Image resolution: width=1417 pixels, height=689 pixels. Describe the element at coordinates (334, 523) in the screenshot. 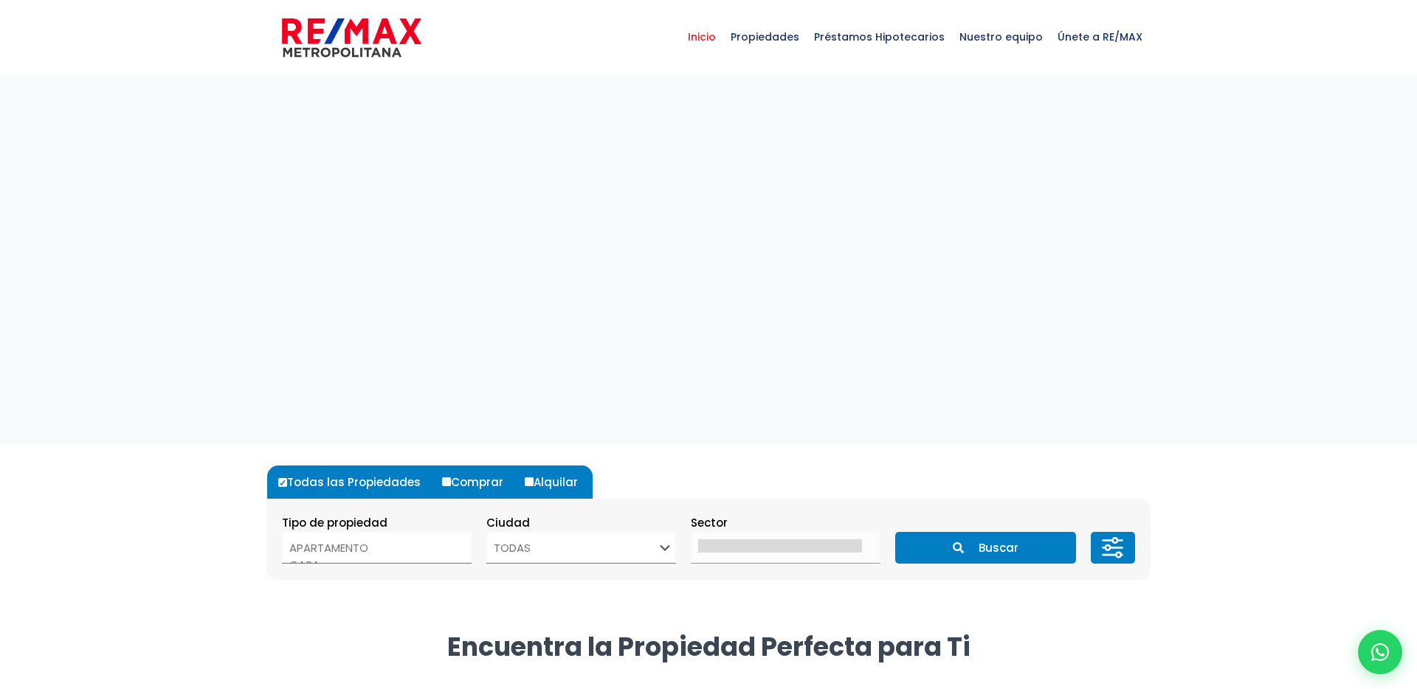

I see `span: Tipo de propiedad` at that location.